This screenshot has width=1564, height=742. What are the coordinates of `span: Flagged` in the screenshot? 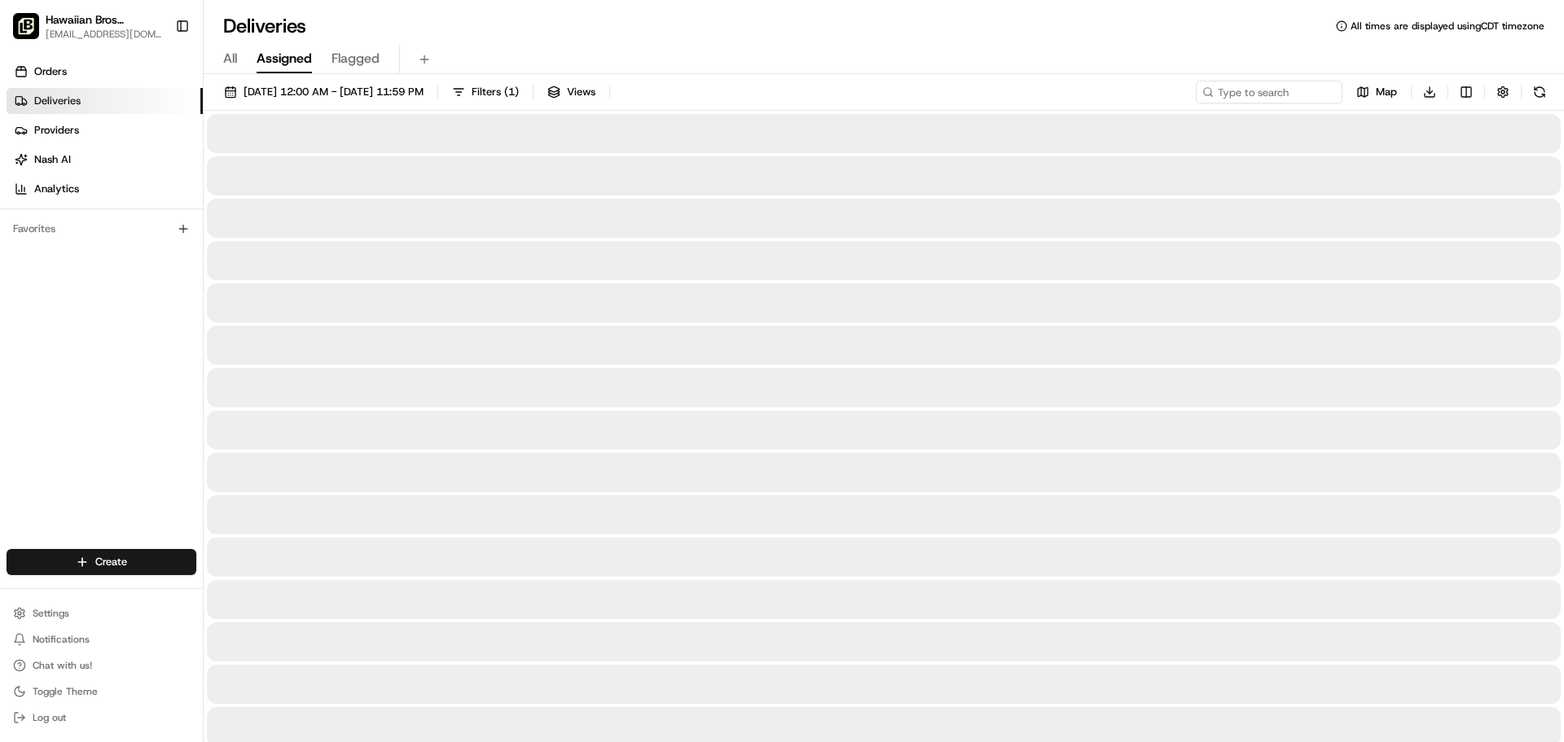 It's located at (355, 59).